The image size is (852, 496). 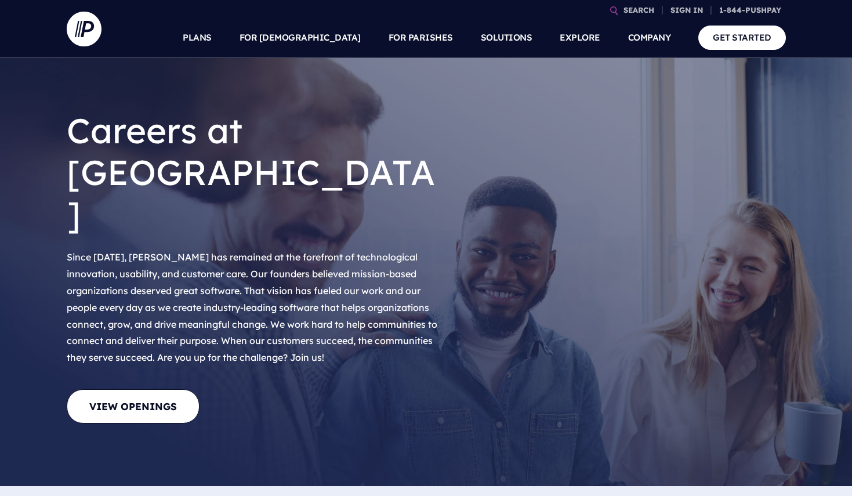 I want to click on a: PLANS, so click(x=197, y=38).